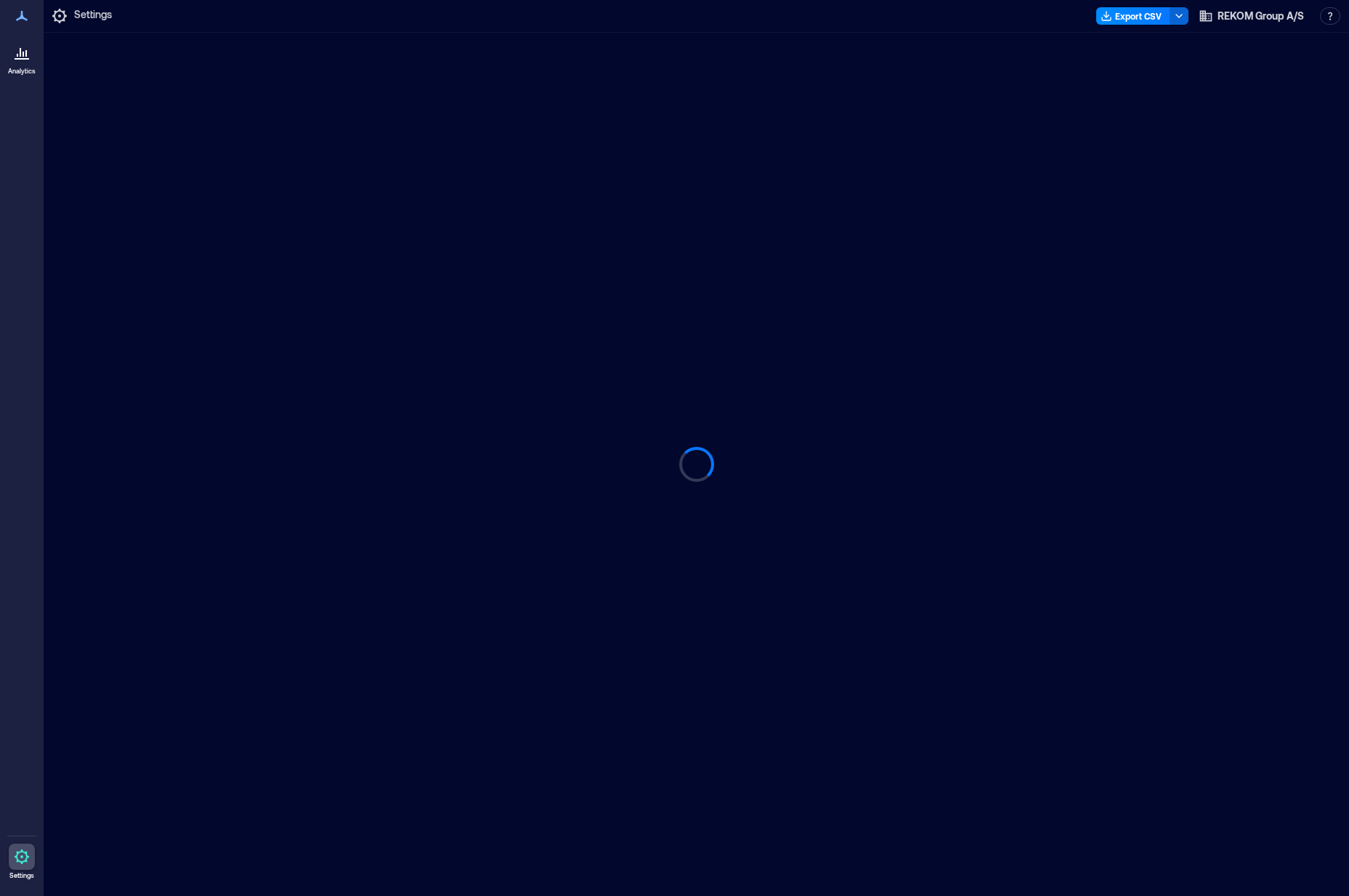 The height and width of the screenshot is (896, 1349). Describe the element at coordinates (22, 862) in the screenshot. I see `a: Settings` at that location.